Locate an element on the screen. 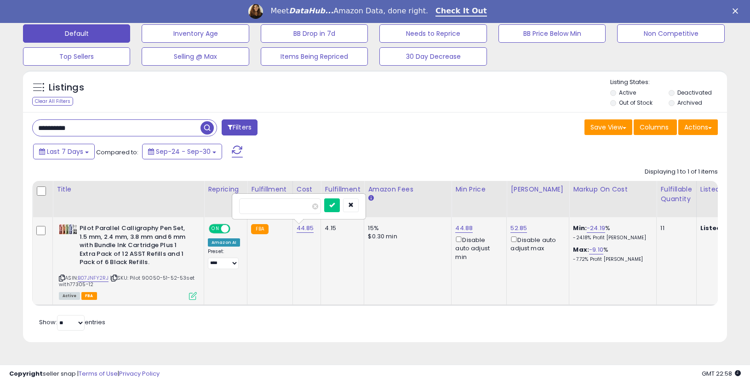  div: Close is located at coordinates (737, 11).